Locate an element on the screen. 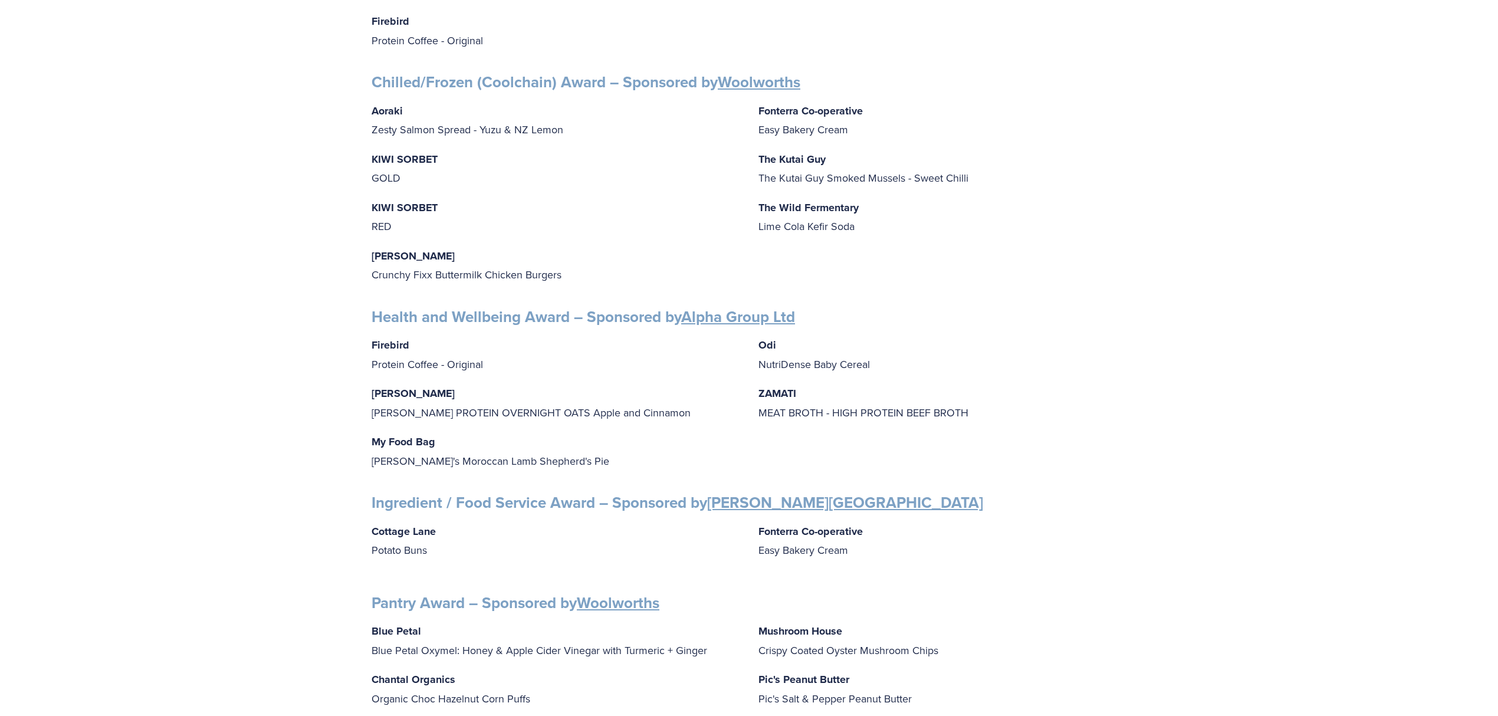  strong: Odi is located at coordinates (768, 345).